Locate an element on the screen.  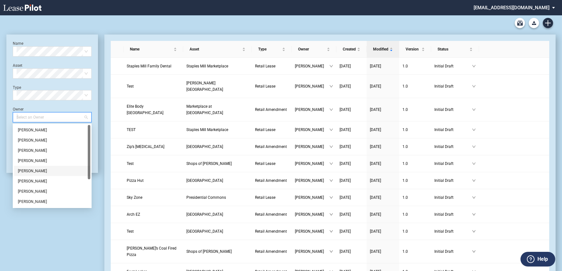
th: Owner is located at coordinates (314, 49).